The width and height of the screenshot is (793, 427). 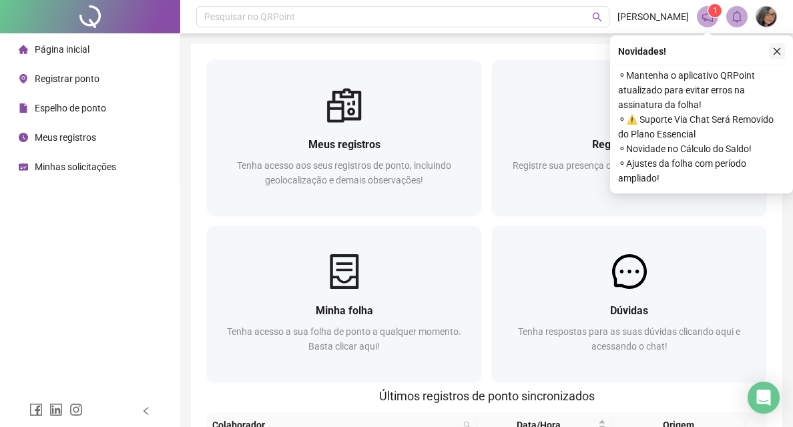 I want to click on div: Open Intercom Messenger, so click(x=764, y=398).